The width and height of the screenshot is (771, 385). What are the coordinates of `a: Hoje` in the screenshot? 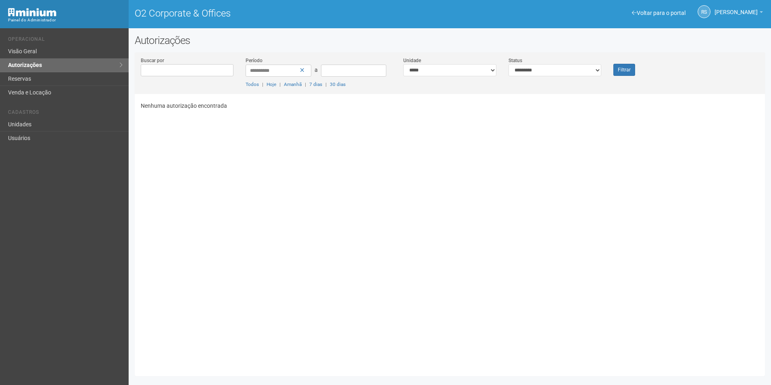 It's located at (271, 84).